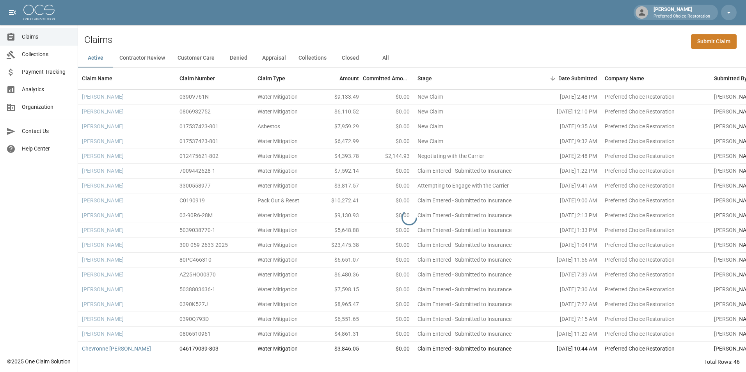  What do you see at coordinates (464, 349) in the screenshot?
I see `div: Claim Entered - Submitted to Insurance` at bounding box center [464, 349].